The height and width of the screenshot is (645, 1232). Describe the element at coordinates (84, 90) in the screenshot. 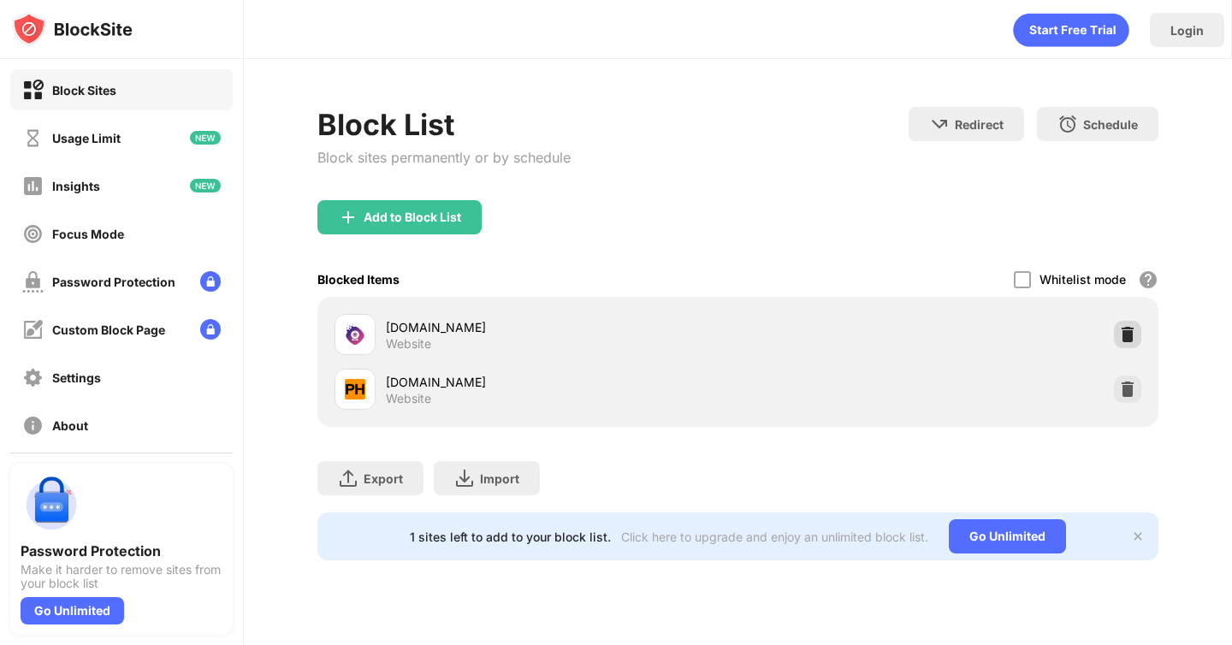

I see `div: Block Sites` at that location.